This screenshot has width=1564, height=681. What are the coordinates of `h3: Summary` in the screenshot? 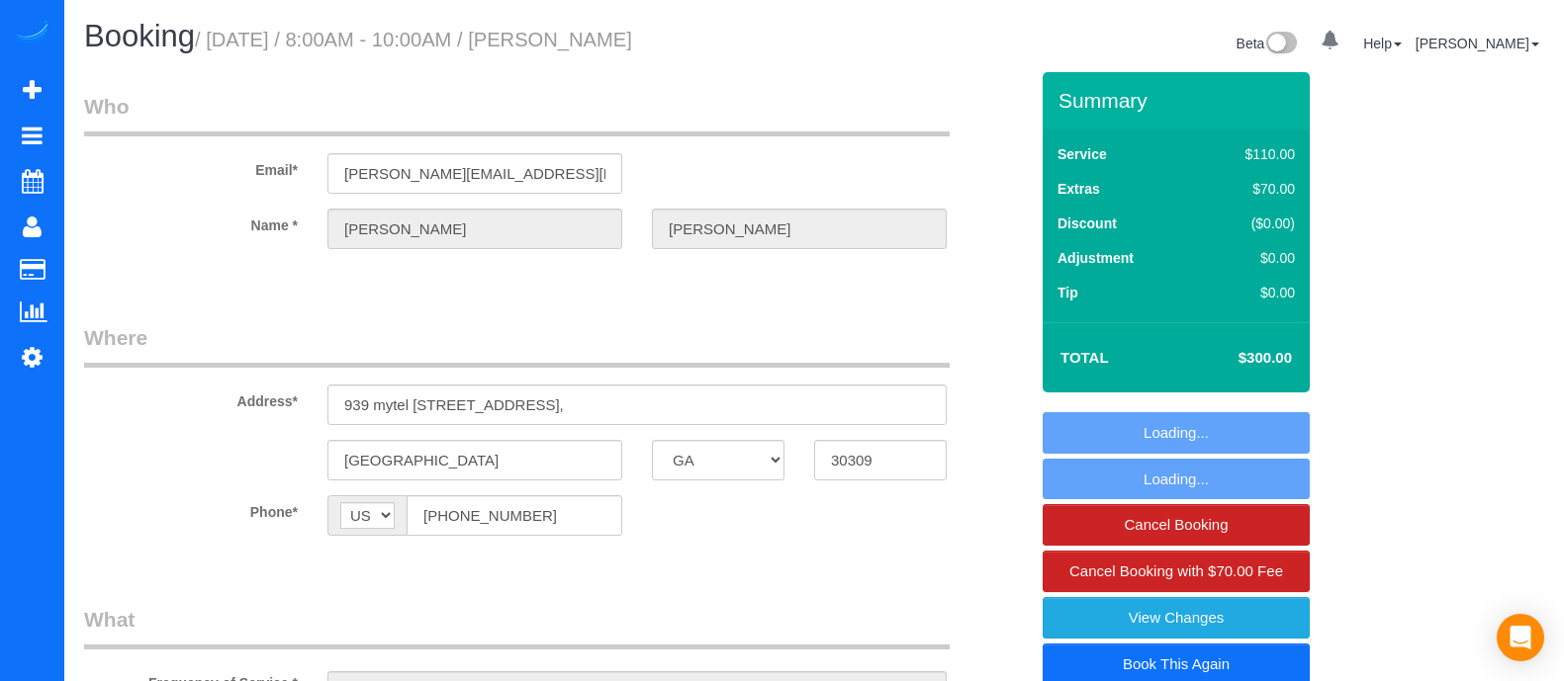 It's located at (1179, 100).